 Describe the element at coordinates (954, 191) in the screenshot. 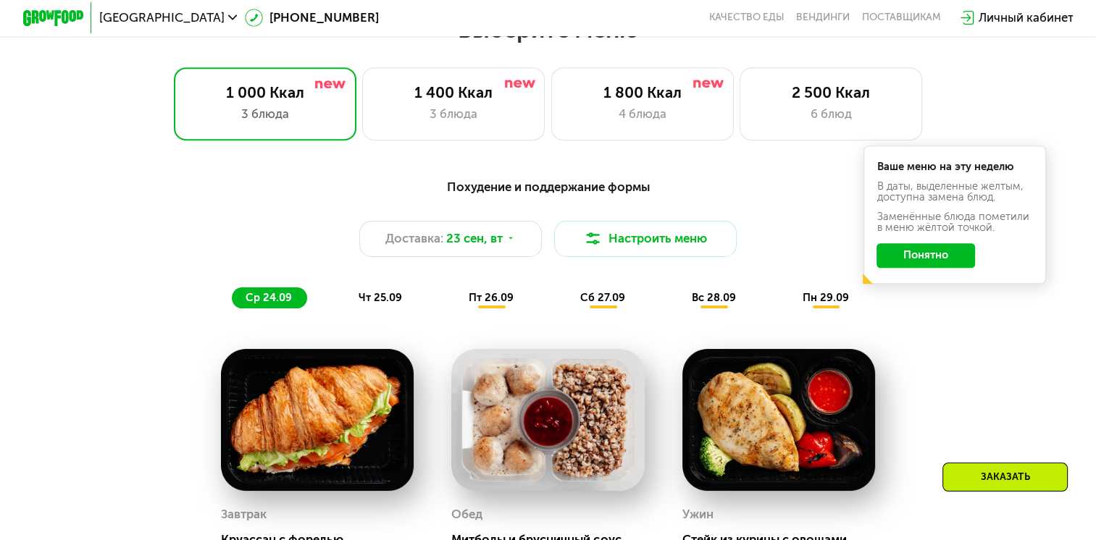

I see `div: В даты, выделенные желтым, доступна замена блюд.` at that location.